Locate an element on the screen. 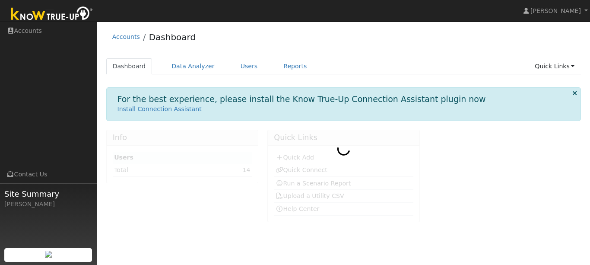  h1: For the best experience, please install the Know True-Up Connection Assistant plugin now is located at coordinates (301, 99).